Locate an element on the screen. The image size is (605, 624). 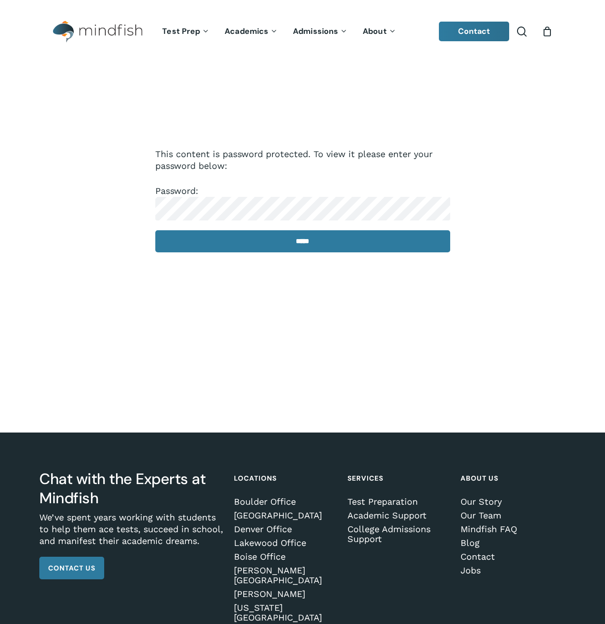
a: Boulder Office is located at coordinates (285, 502).